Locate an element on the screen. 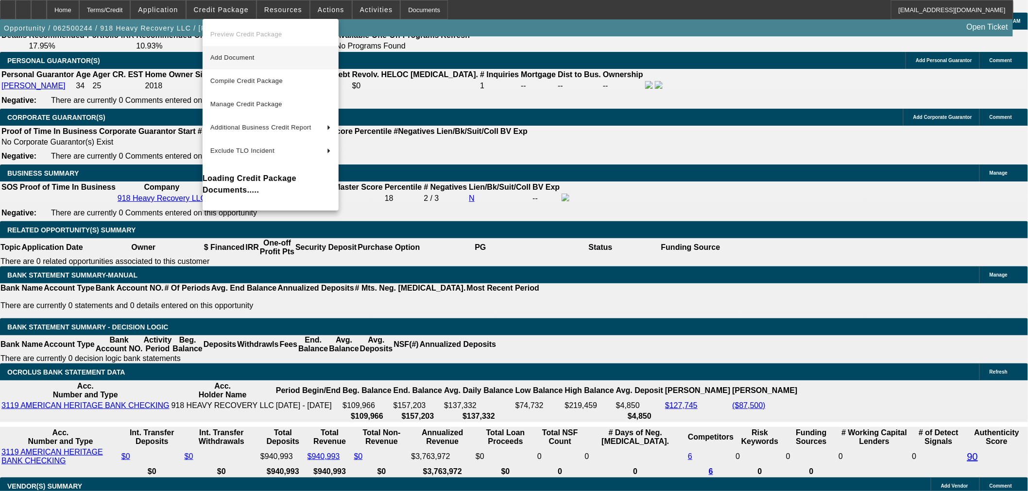  span: Additional Business Credit Report is located at coordinates (261, 127).